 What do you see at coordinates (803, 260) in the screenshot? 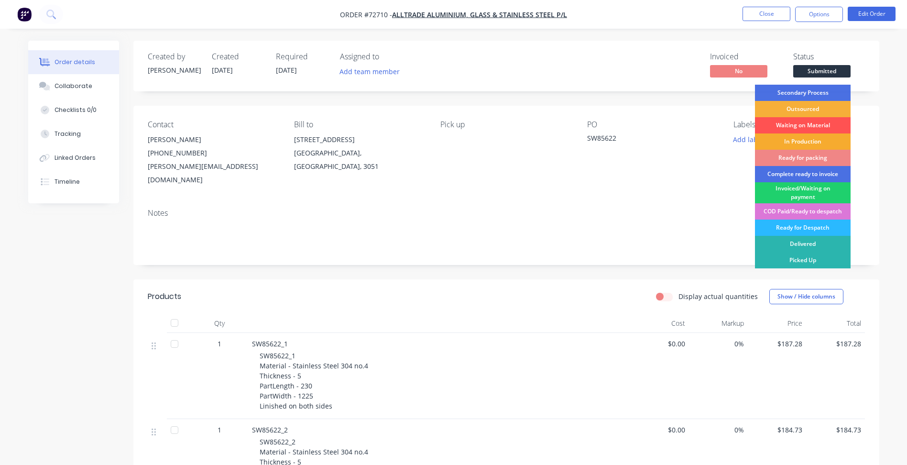
I see `div: Picked Up` at bounding box center [803, 260].